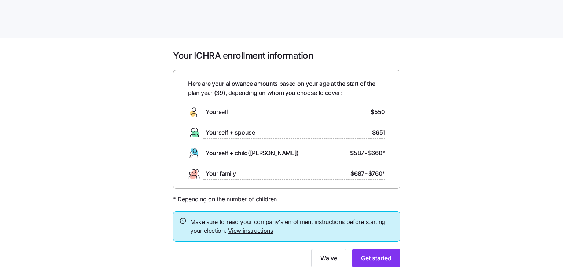 The height and width of the screenshot is (268, 563). Describe the element at coordinates (217, 112) in the screenshot. I see `span: Yourself` at that location.